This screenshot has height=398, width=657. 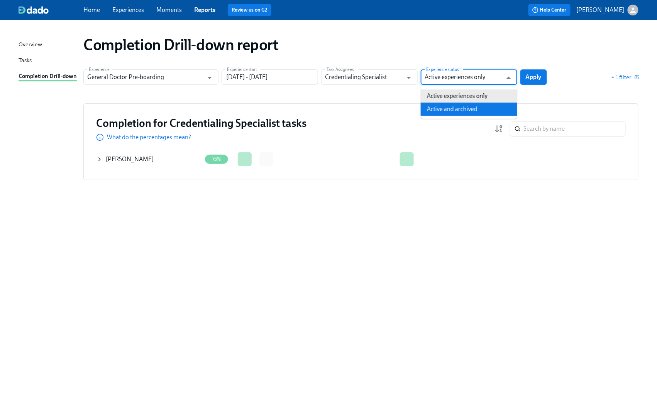 I want to click on h3: Completion for Credentialing Specialist tasks, so click(x=201, y=123).